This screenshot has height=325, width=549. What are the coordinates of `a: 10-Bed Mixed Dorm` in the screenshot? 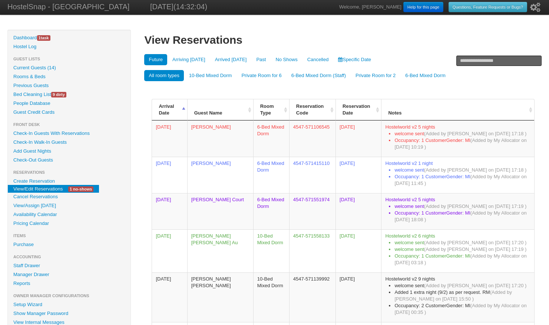 It's located at (211, 76).